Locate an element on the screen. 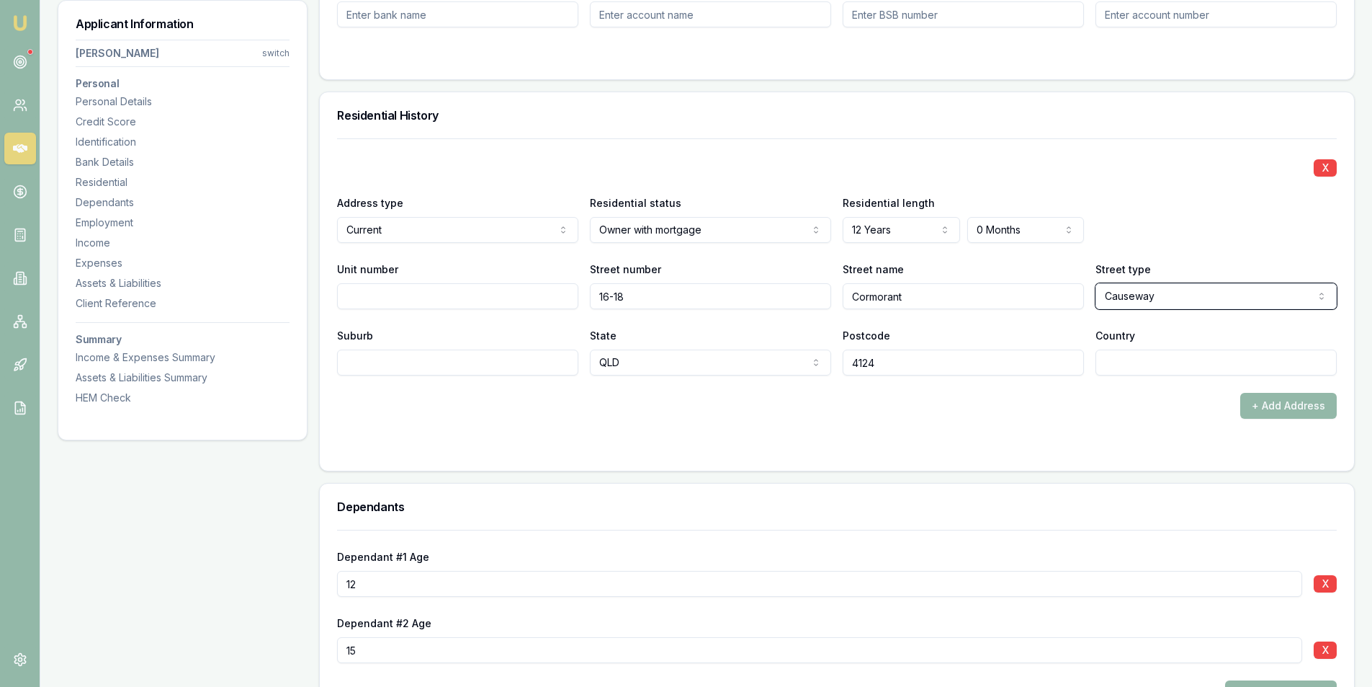 The image size is (1372, 687). label: Suburb is located at coordinates (355, 335).